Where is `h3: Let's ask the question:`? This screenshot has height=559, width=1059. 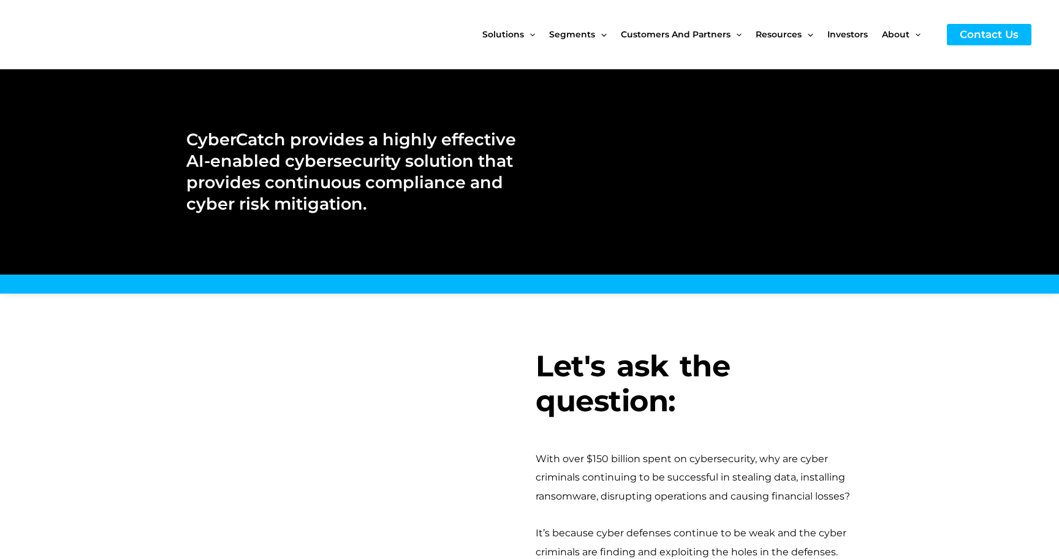
h3: Let's ask the question: is located at coordinates (704, 384).